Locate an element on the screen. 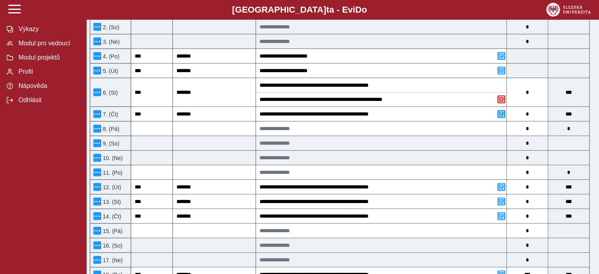 The height and width of the screenshot is (274, 599). span: 13. (St) is located at coordinates (111, 202).